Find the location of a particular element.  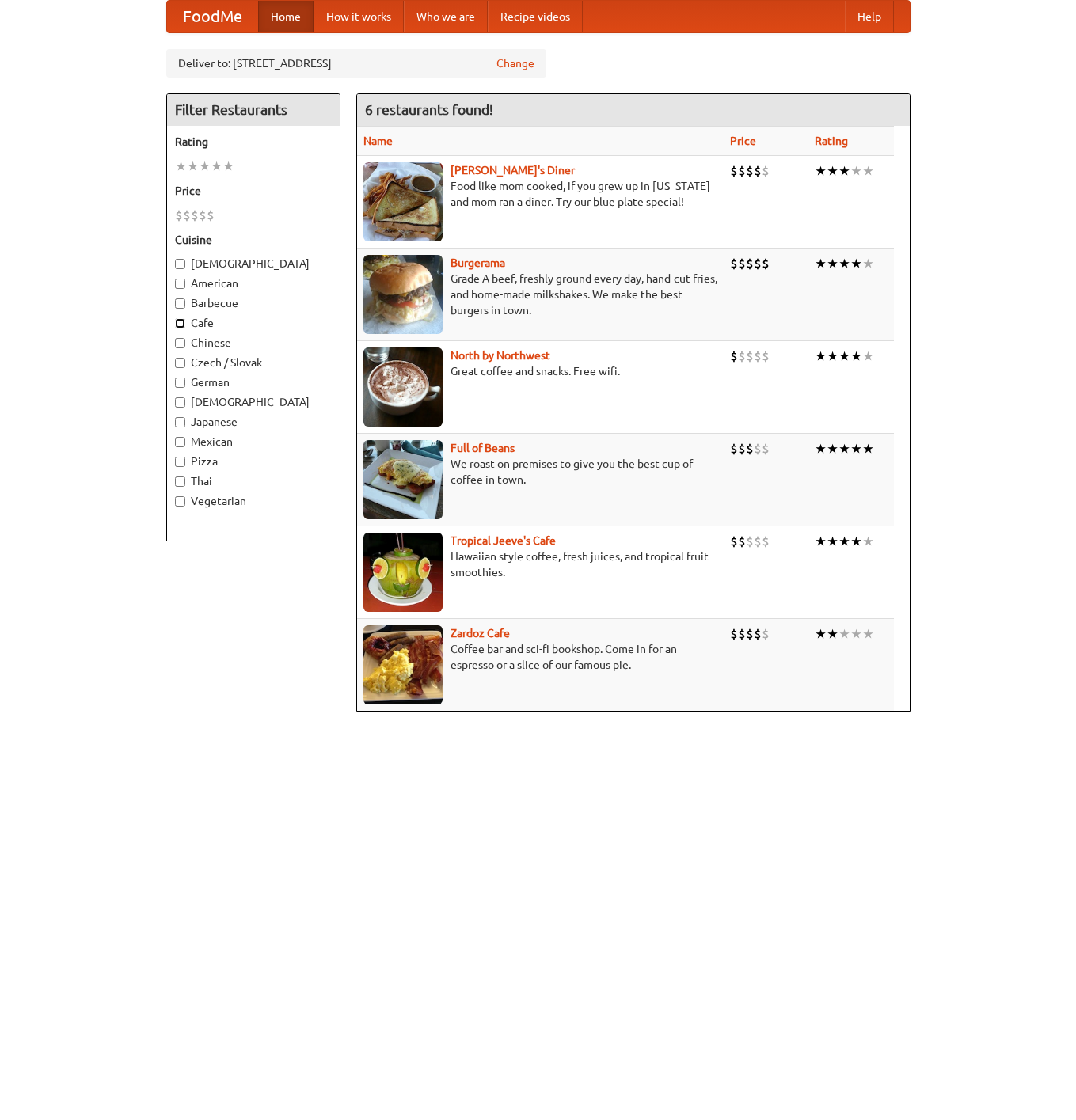

label: Japanese is located at coordinates (253, 422).